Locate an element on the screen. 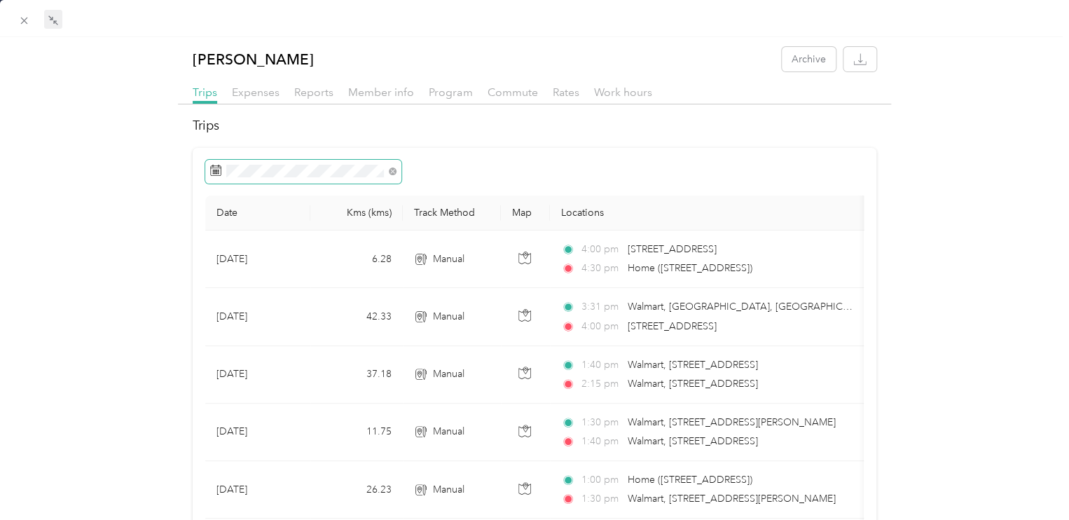 This screenshot has height=520, width=1069. th: Track Method is located at coordinates (452, 213).